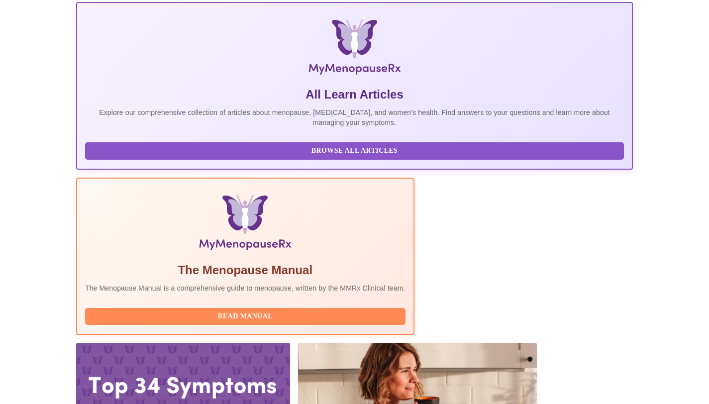 The width and height of the screenshot is (709, 404). What do you see at coordinates (354, 151) in the screenshot?
I see `button: Browse All Articles` at bounding box center [354, 151].